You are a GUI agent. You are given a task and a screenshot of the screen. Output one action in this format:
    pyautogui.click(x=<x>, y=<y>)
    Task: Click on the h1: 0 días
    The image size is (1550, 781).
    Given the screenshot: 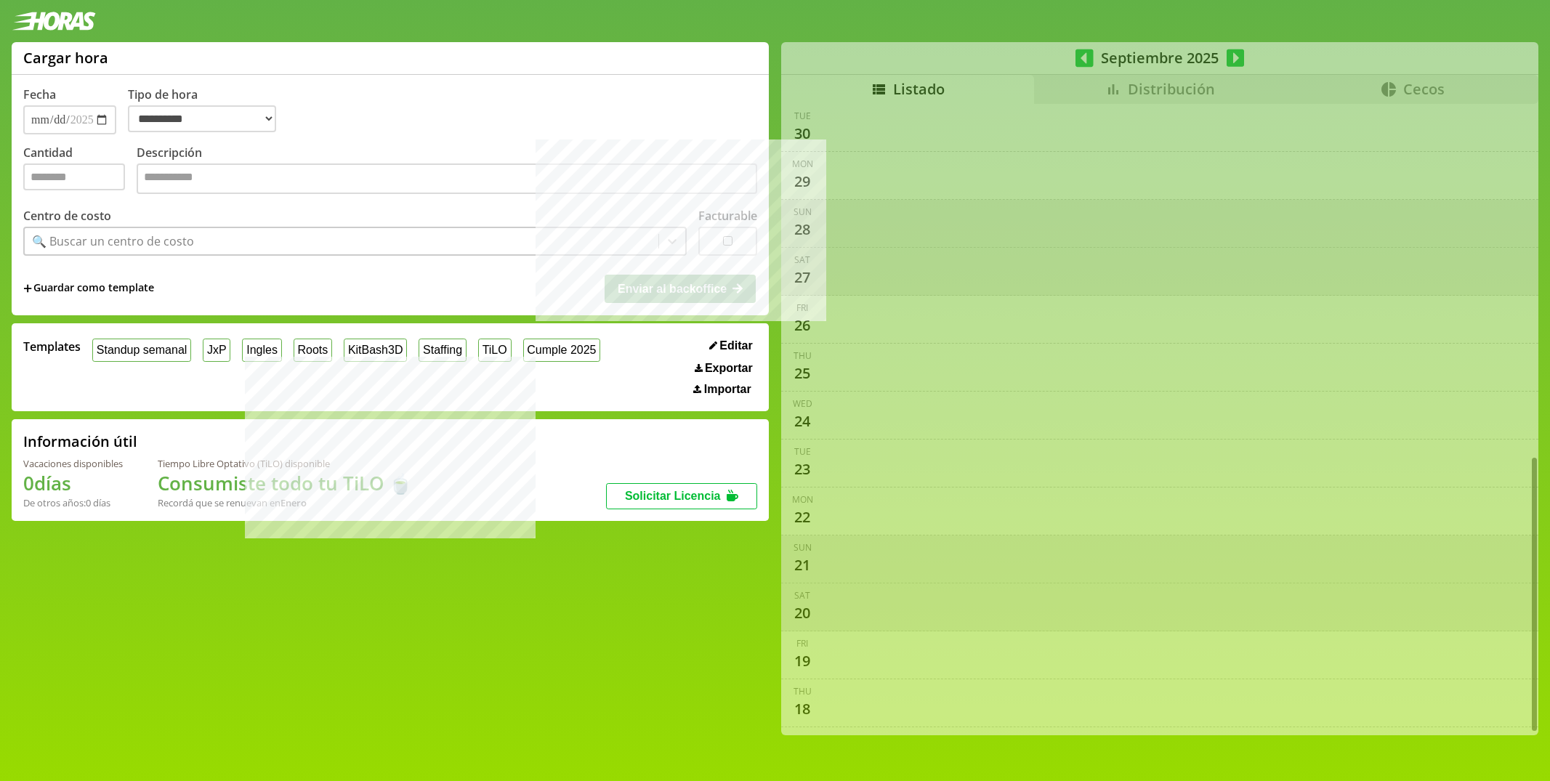 What is the action you would take?
    pyautogui.click(x=73, y=483)
    